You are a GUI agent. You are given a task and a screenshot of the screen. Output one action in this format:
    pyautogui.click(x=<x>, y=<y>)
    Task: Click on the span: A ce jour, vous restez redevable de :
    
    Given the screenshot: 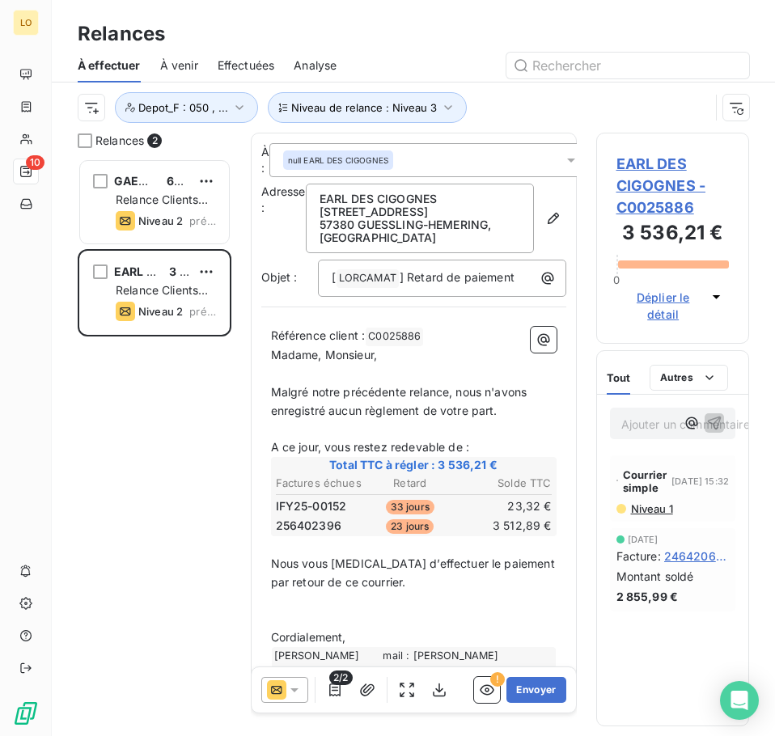 What is the action you would take?
    pyautogui.click(x=371, y=447)
    